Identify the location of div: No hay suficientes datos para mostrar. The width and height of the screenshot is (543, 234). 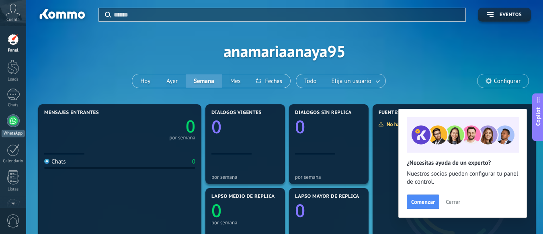
(427, 124).